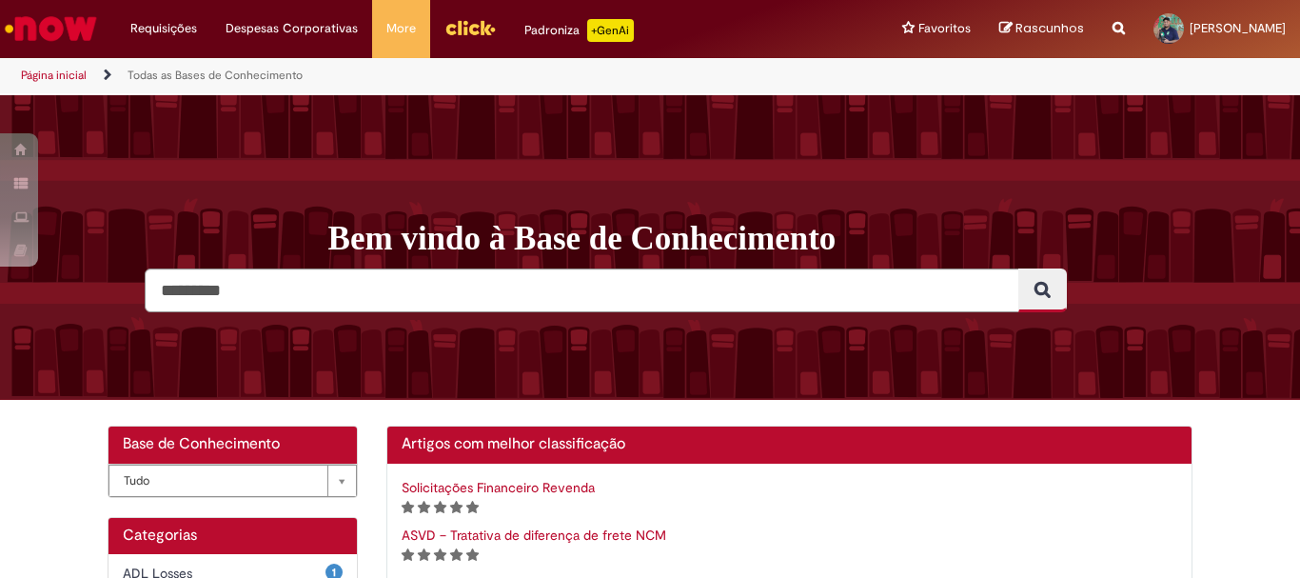 The width and height of the screenshot is (1300, 578). I want to click on span: Requisições, so click(164, 29).